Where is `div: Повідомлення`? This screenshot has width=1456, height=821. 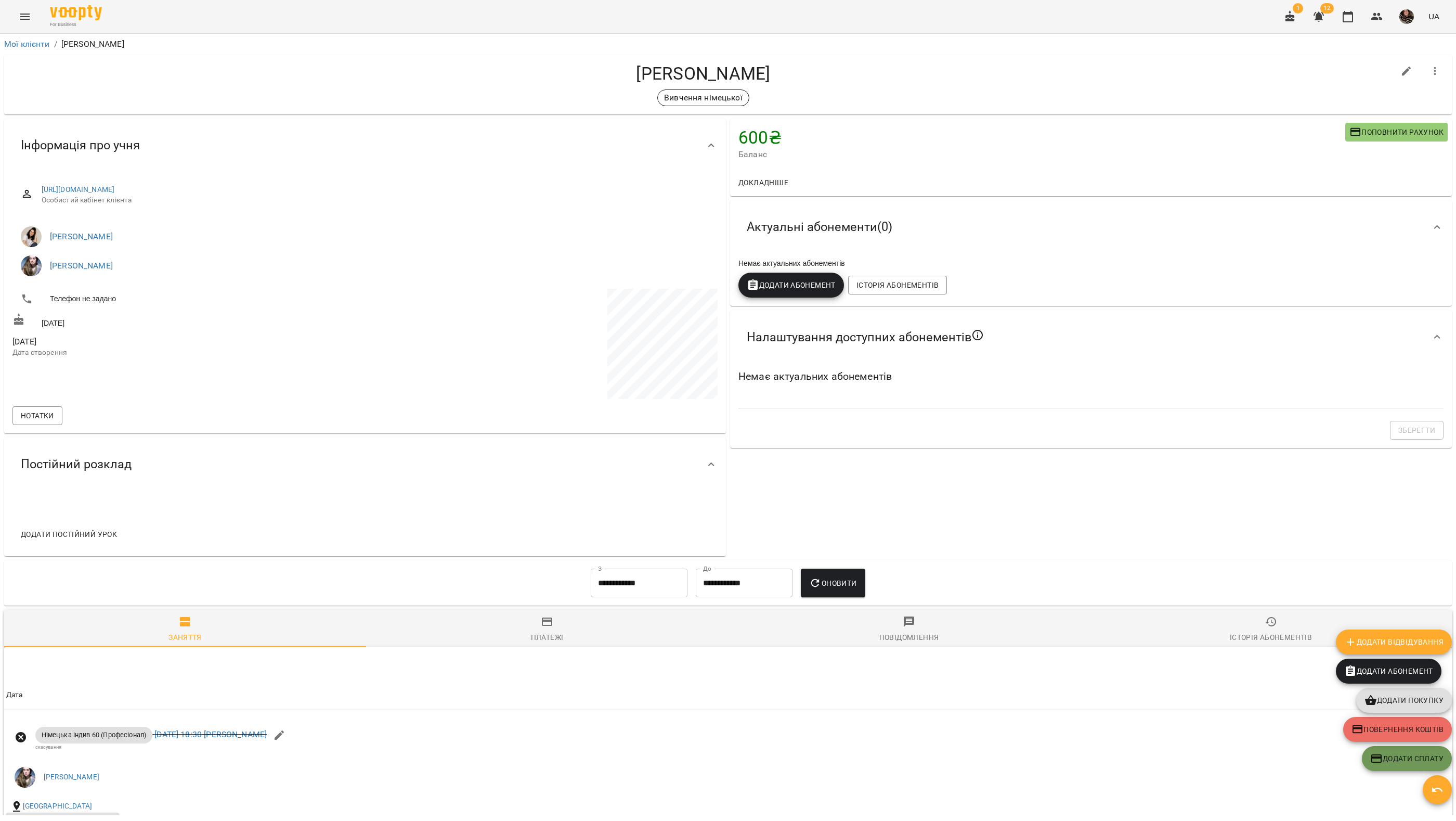 div: Повідомлення is located at coordinates (909, 637).